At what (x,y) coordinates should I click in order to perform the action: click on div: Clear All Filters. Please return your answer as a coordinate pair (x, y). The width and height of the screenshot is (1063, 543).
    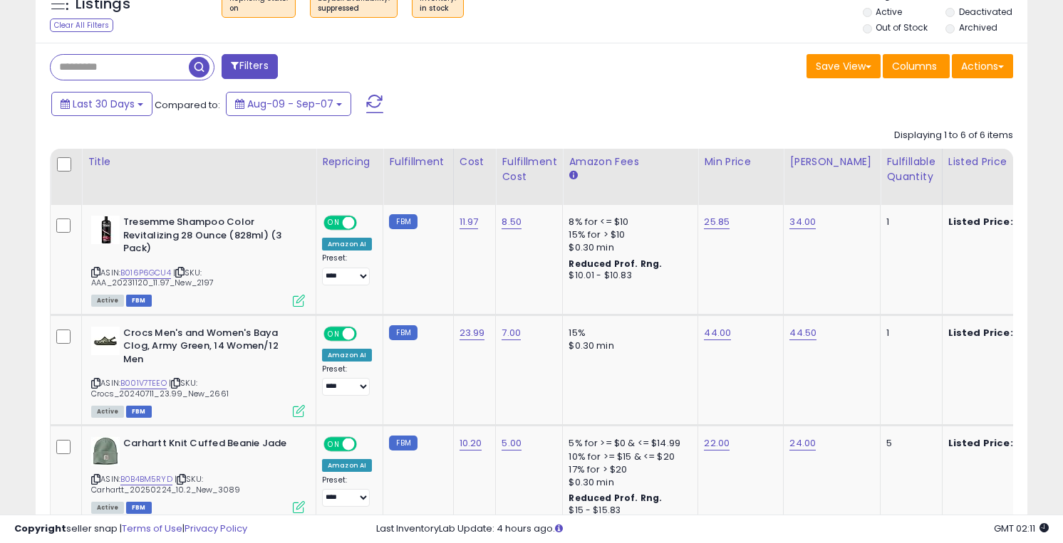
    Looking at the image, I should click on (81, 25).